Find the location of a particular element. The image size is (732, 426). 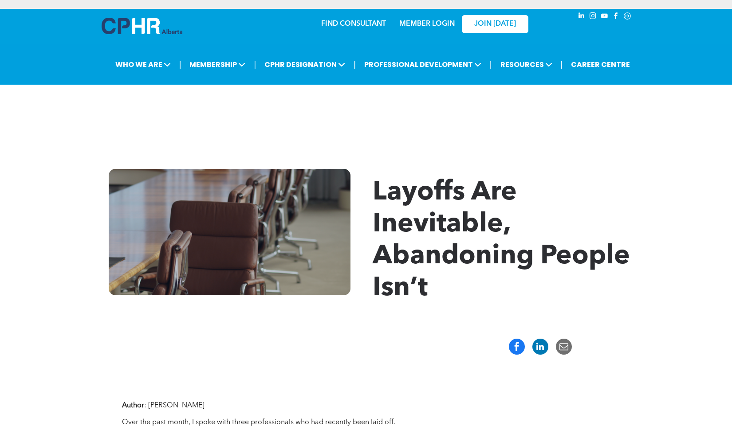

a: CAREER CENTRE is located at coordinates (600, 64).